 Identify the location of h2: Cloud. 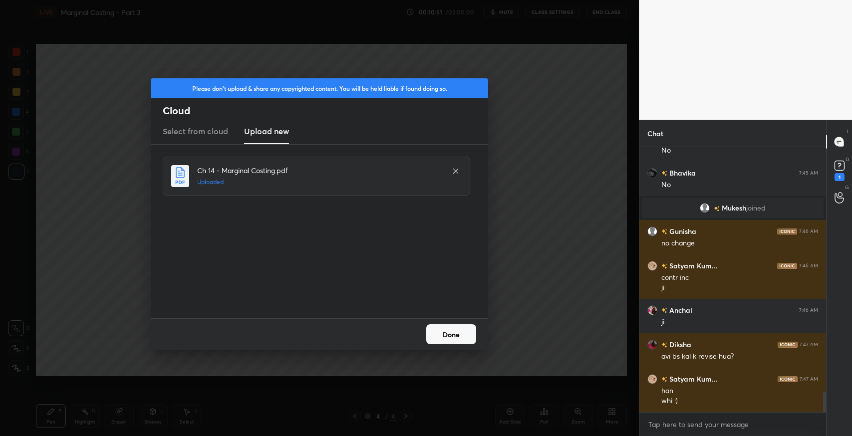
(325, 111).